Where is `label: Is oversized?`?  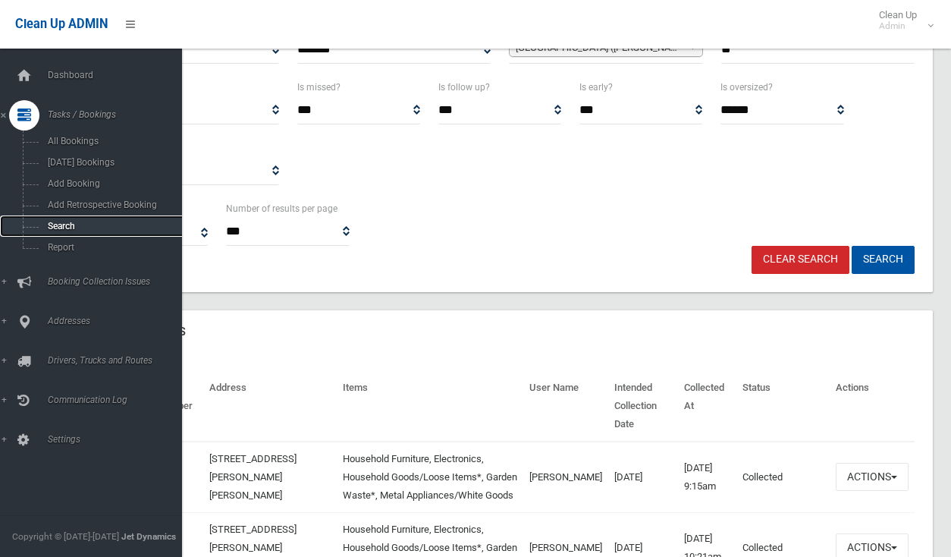
label: Is oversized? is located at coordinates (747, 87).